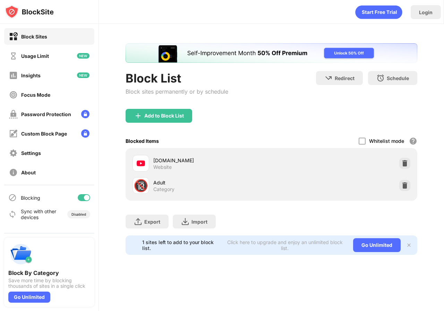 The width and height of the screenshot is (444, 311). What do you see at coordinates (177, 78) in the screenshot?
I see `div: Block List` at bounding box center [177, 78].